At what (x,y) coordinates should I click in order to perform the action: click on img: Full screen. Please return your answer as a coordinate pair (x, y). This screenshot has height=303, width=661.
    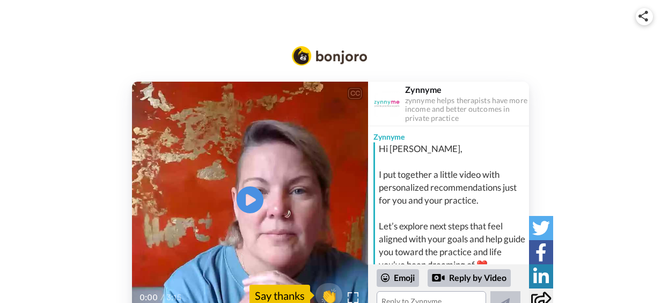
    Looking at the image, I should click on (353, 297).